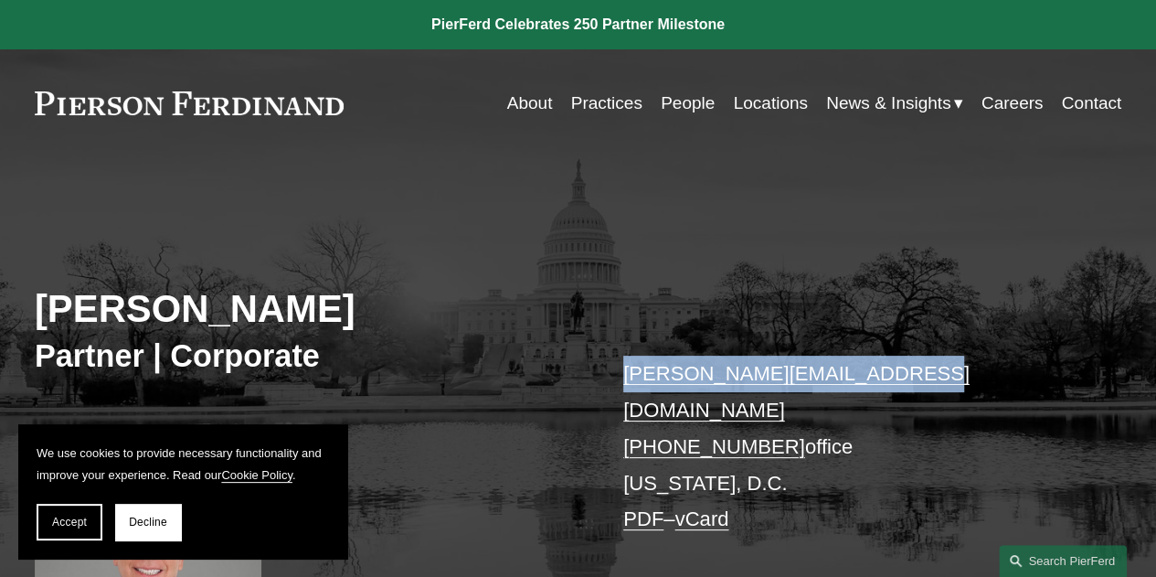  What do you see at coordinates (148, 522) in the screenshot?
I see `button: Decline` at bounding box center [148, 522].